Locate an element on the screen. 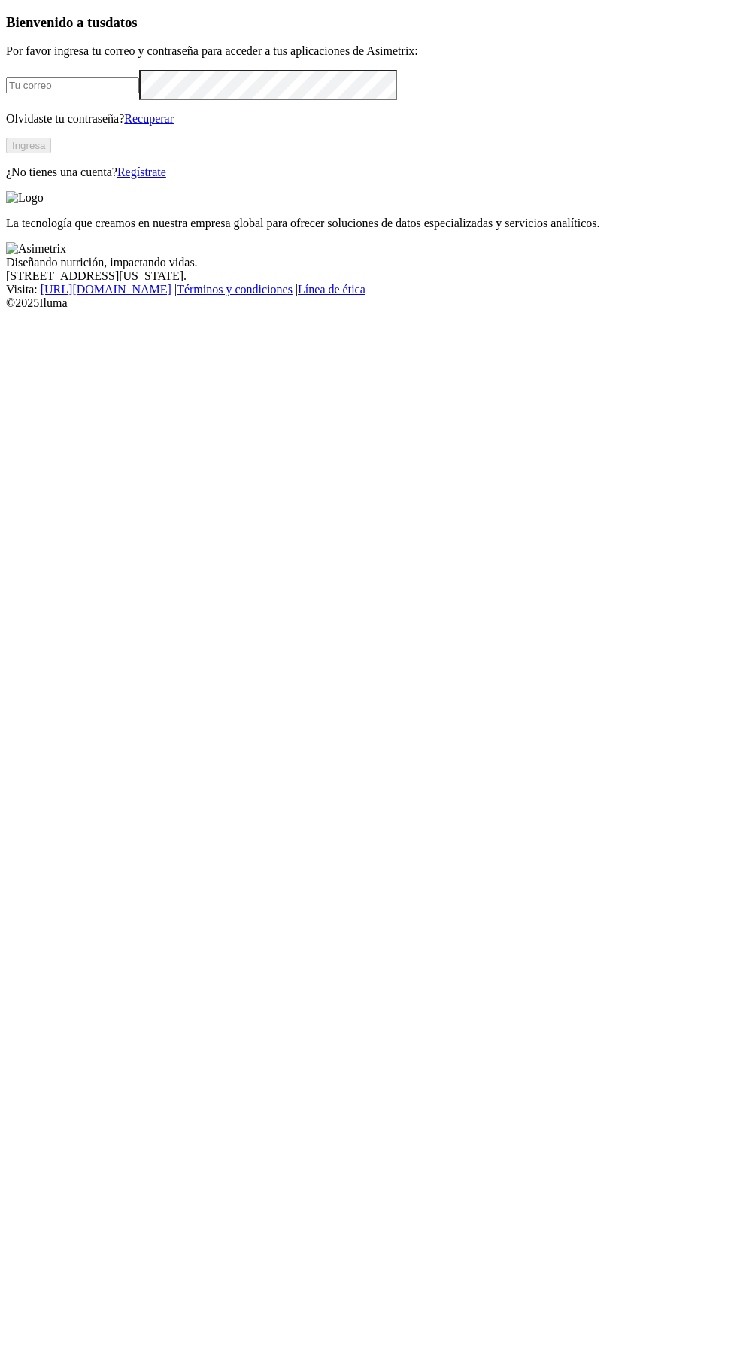 The width and height of the screenshot is (737, 1357). div: Diseñando nutrición, impactando vidas. is located at coordinates (369, 263).